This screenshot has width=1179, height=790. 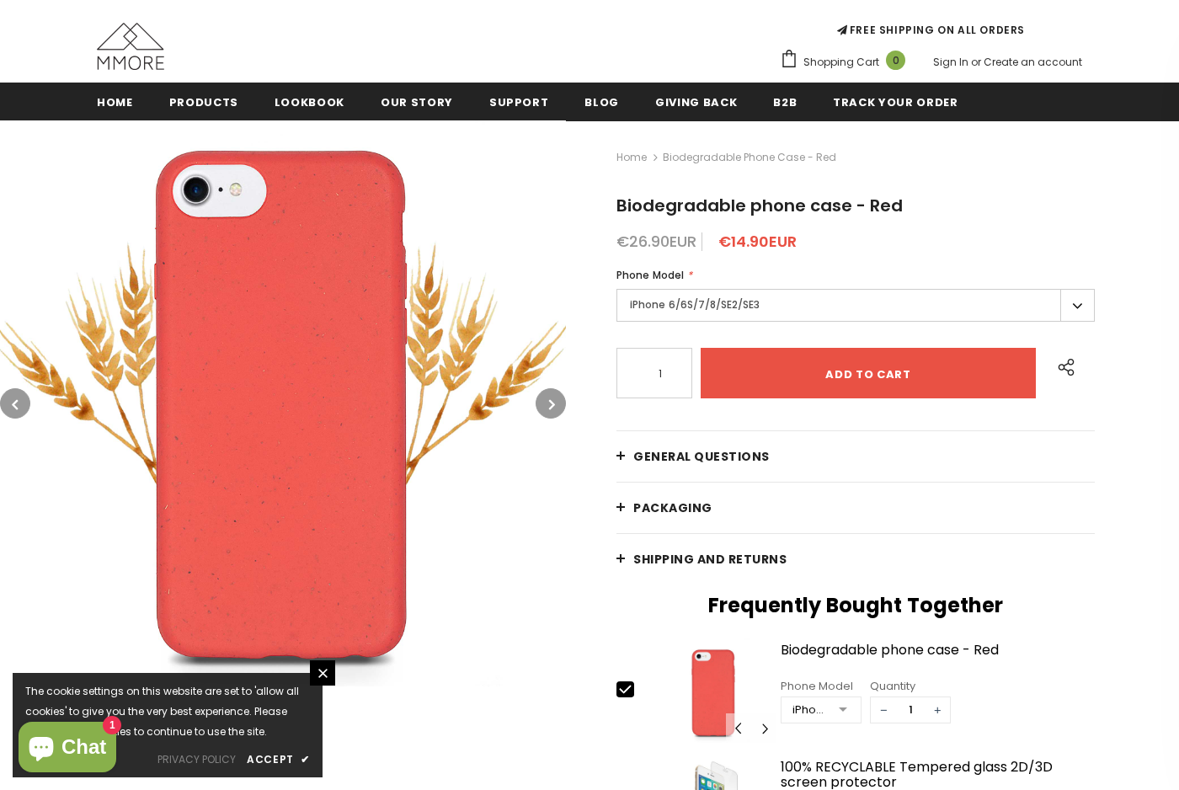 I want to click on a: Lookbook, so click(x=309, y=101).